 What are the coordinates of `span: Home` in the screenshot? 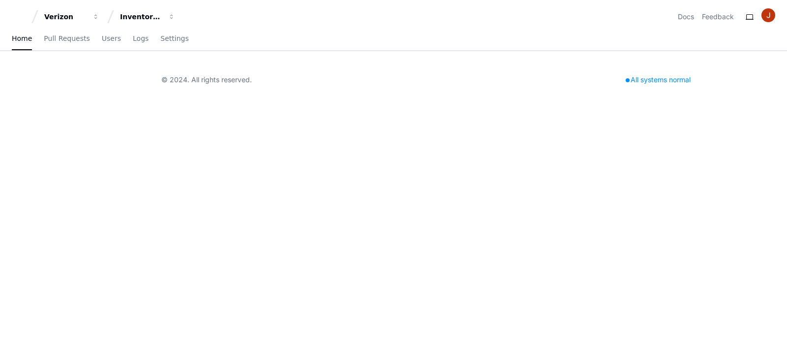 It's located at (22, 38).